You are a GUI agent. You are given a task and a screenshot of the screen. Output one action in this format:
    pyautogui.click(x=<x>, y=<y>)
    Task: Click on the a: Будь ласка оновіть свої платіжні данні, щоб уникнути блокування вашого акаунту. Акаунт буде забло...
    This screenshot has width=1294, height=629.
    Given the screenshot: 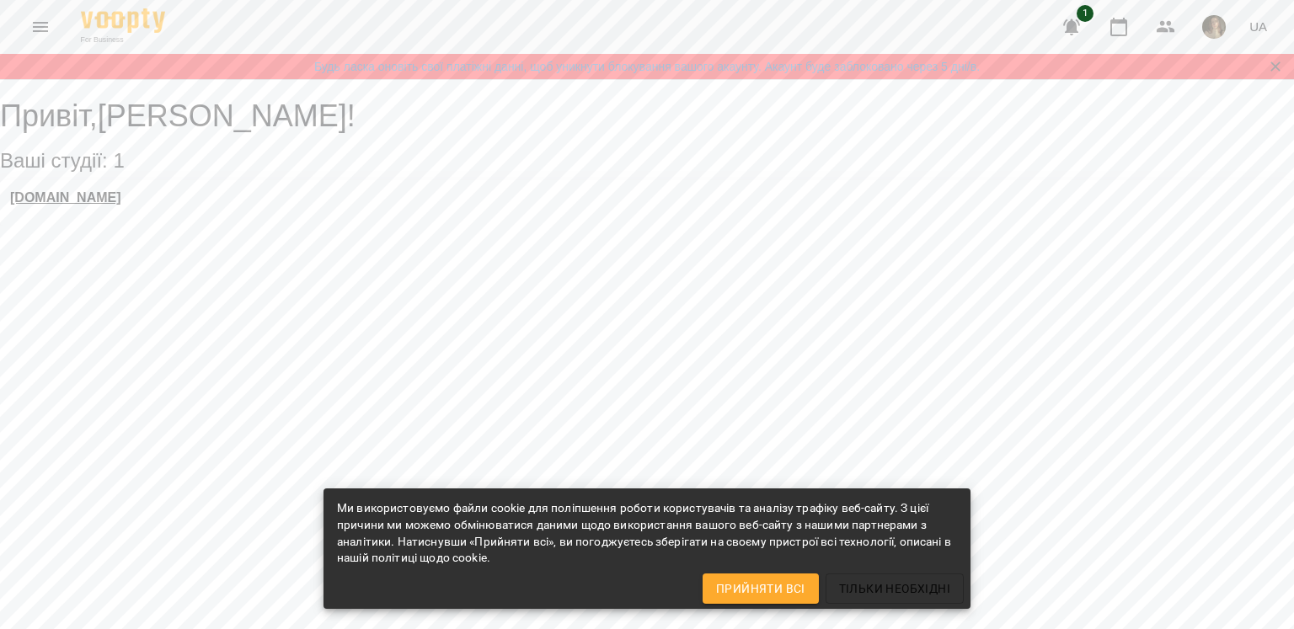 What is the action you would take?
    pyautogui.click(x=647, y=67)
    